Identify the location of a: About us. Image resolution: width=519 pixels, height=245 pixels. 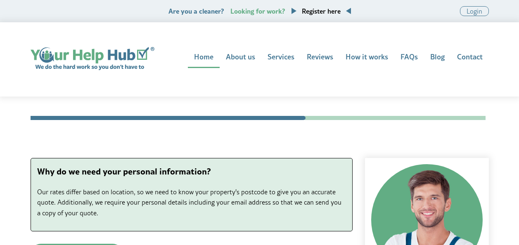
(240, 57).